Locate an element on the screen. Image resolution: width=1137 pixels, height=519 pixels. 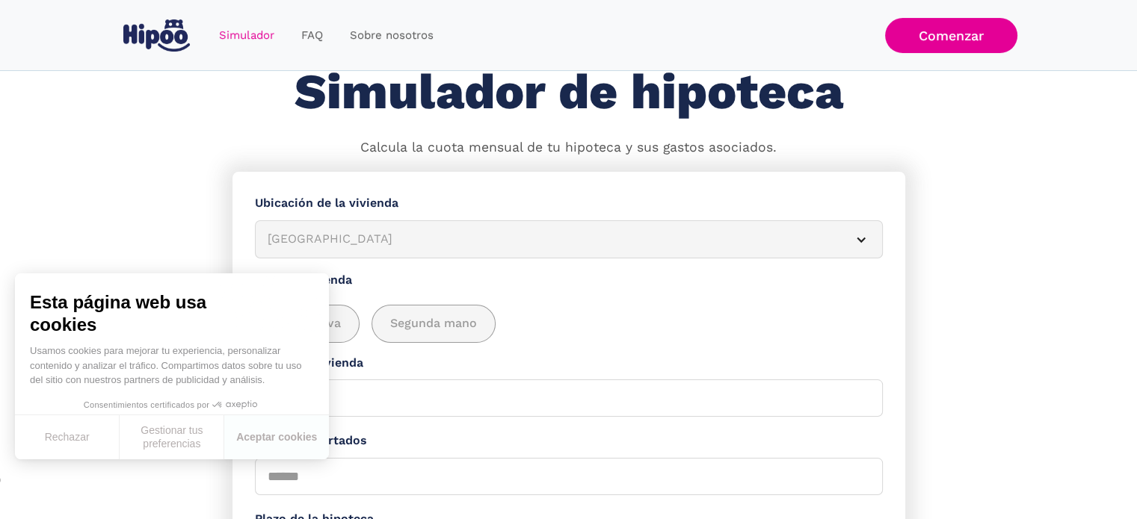
p: Calcula la cuota mensual de tu hipoteca y sus gastos asociados. is located at coordinates (568, 148).